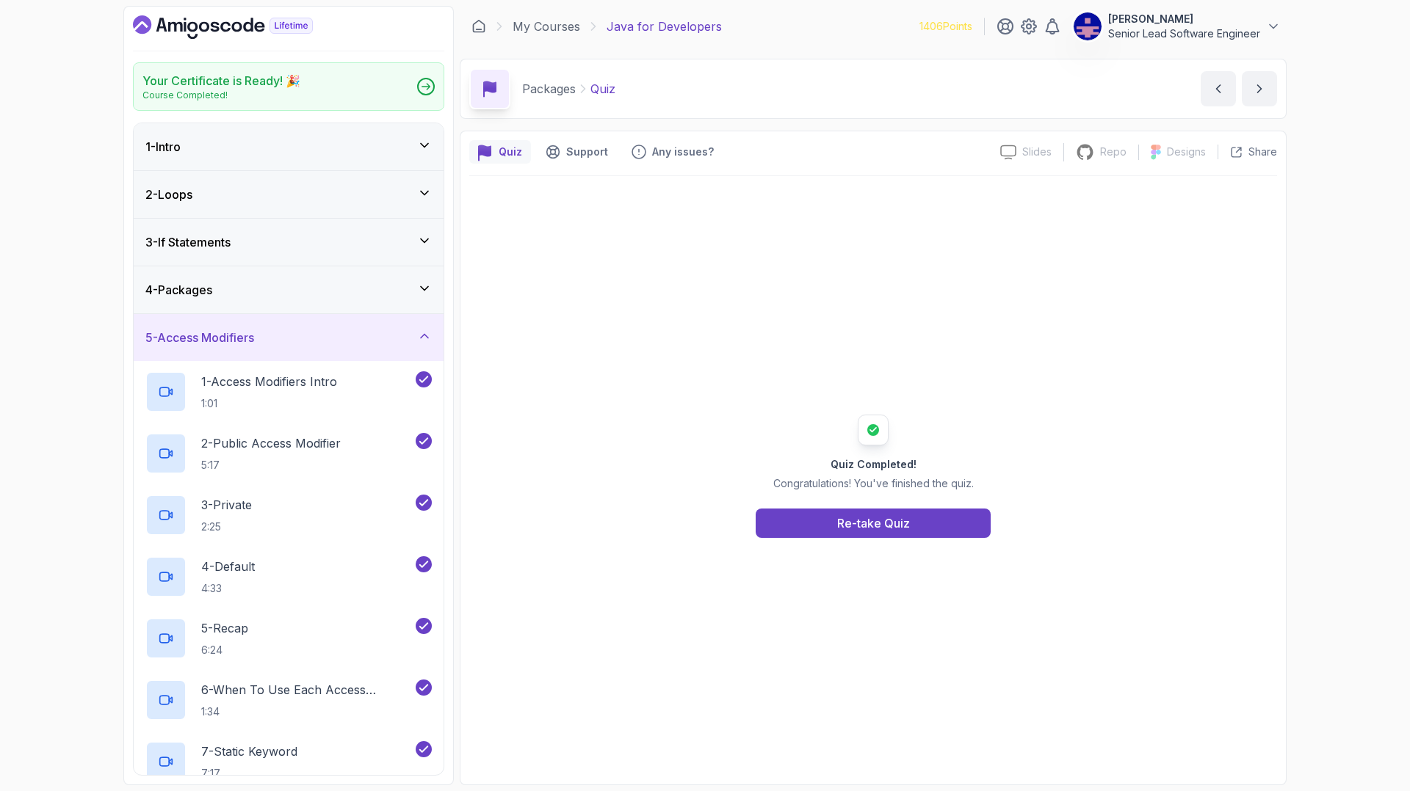  Describe the element at coordinates (225, 651) in the screenshot. I see `p: 6:24` at that location.